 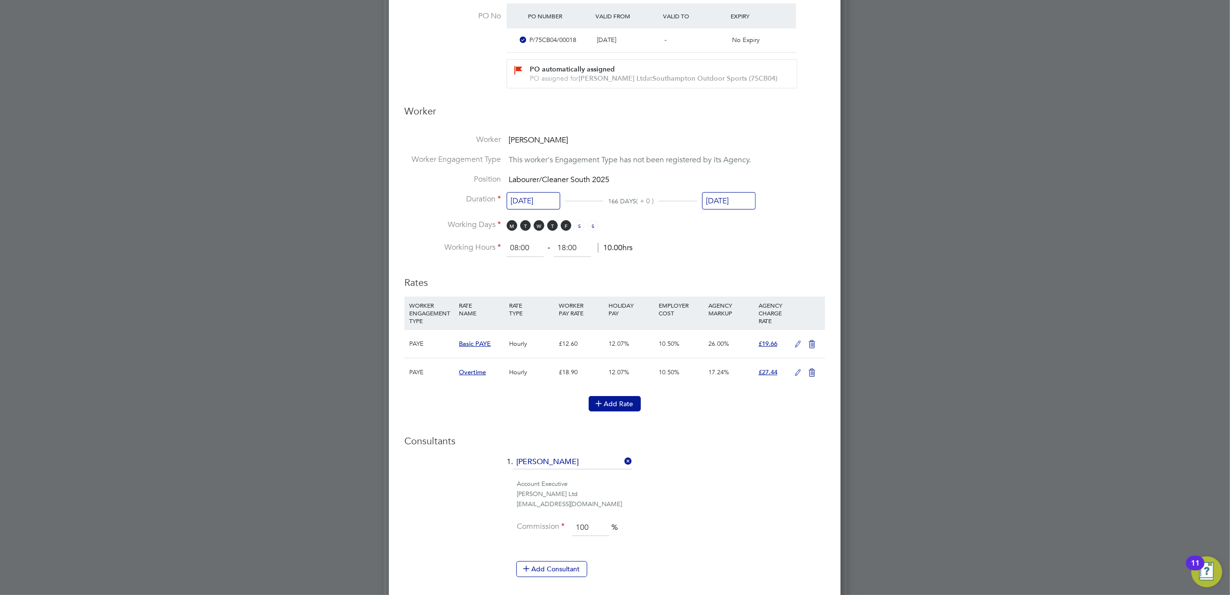 What do you see at coordinates (566, 225) in the screenshot?
I see `span: F` at bounding box center [566, 225].